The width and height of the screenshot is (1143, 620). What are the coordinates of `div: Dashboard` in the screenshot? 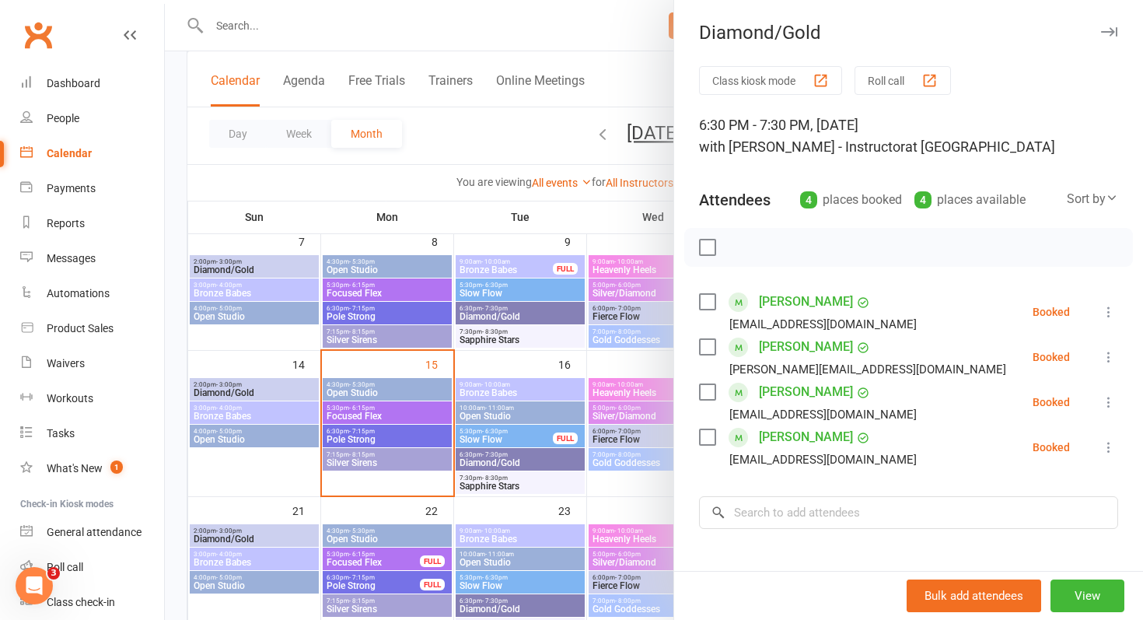 It's located at (73, 83).